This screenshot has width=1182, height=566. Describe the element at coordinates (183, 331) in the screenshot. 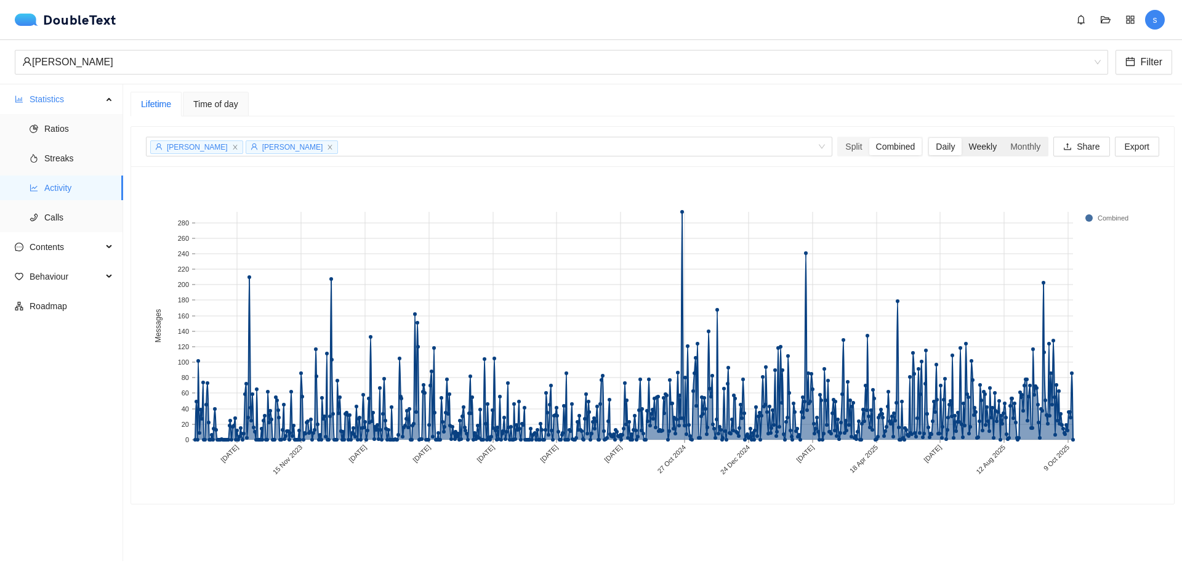

I see `text: 140` at that location.